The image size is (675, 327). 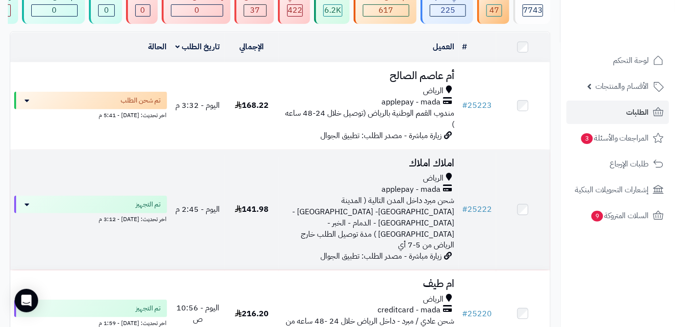 I want to click on span: الأقسام والمنتجات, so click(x=622, y=86).